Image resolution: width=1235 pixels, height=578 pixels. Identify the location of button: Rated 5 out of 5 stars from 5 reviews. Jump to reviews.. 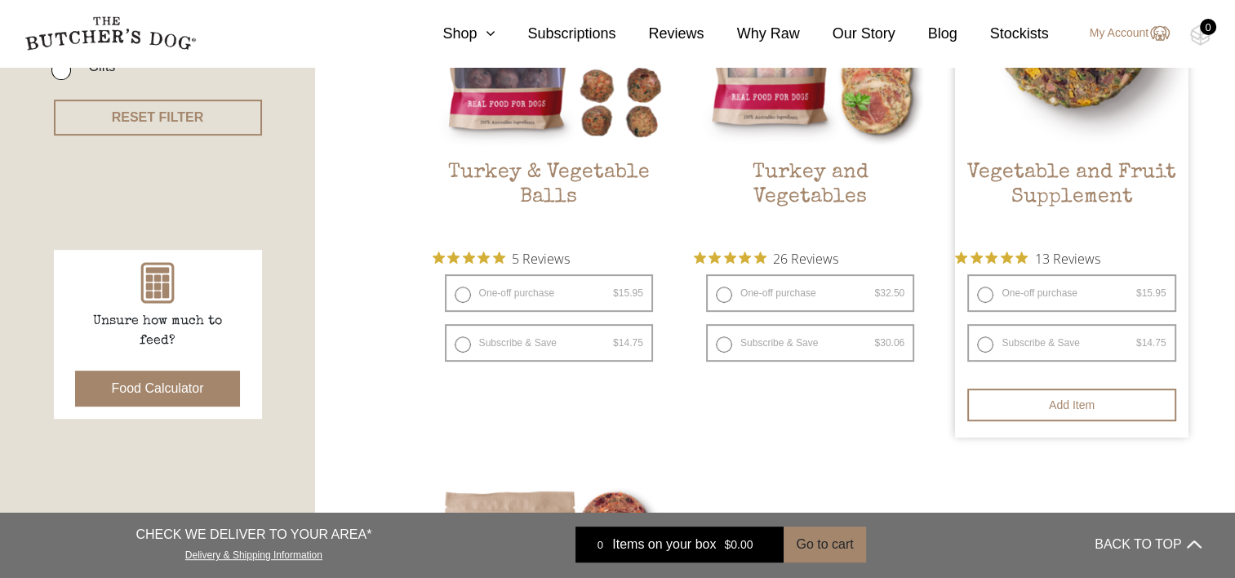
(501, 258).